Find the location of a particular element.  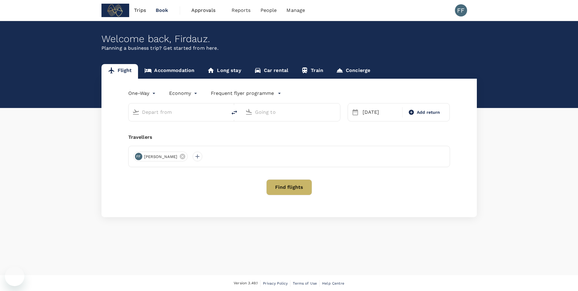

a: Train is located at coordinates (312, 71).